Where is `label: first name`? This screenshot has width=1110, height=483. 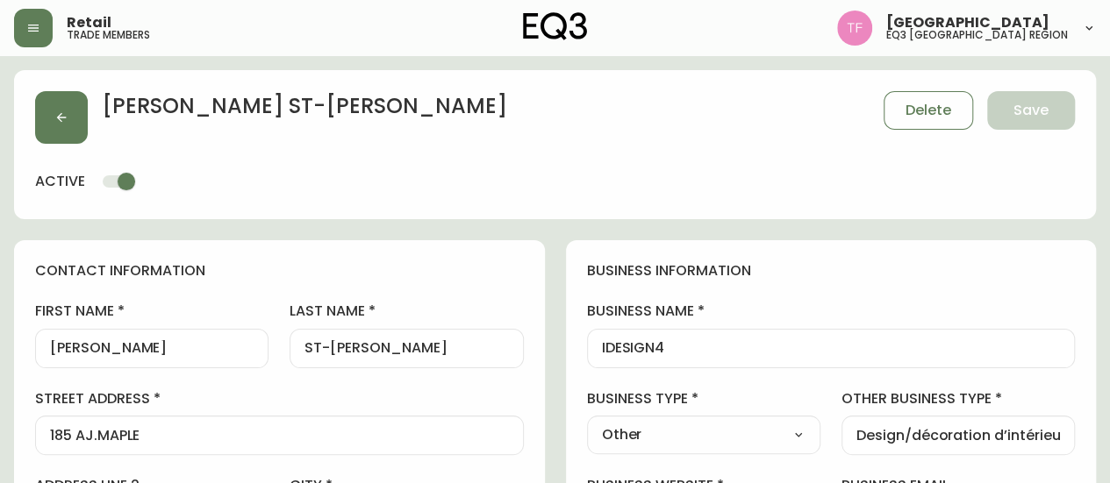
label: first name is located at coordinates (152, 311).